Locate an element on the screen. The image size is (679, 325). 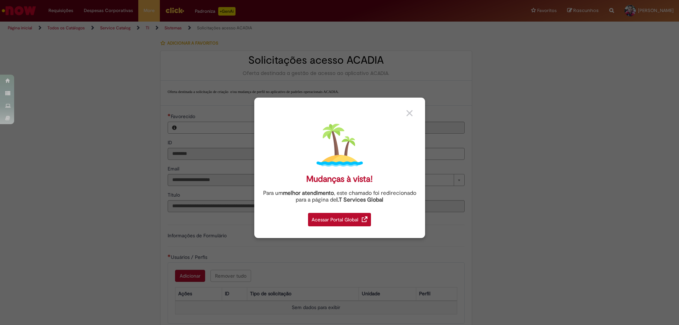
a: Acessar Portal Global is located at coordinates (339, 217).